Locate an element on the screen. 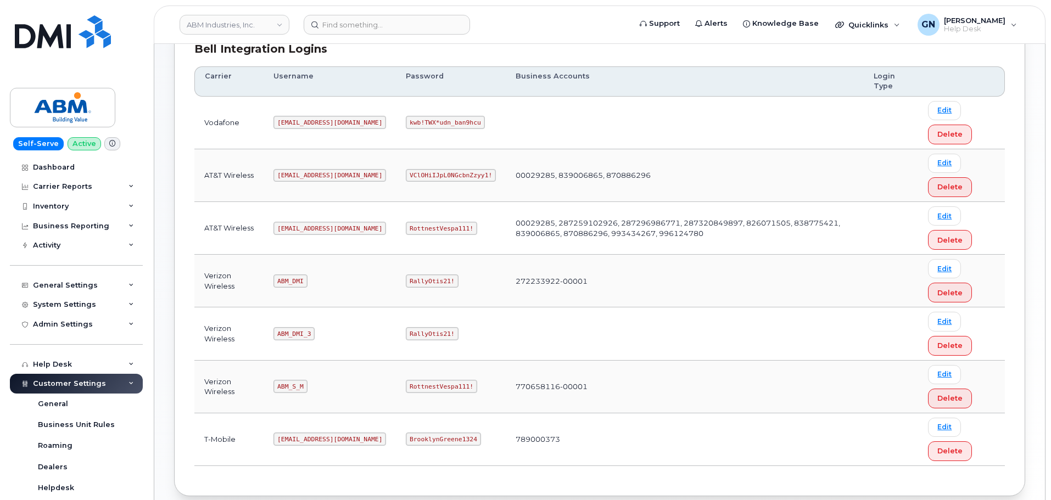  th: Business Accounts is located at coordinates (684, 81).